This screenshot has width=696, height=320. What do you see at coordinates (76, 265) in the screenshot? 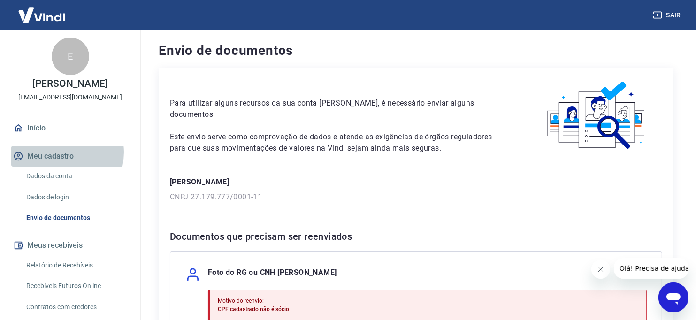
I see `a: Relatório de Recebíveis` at bounding box center [76, 265].